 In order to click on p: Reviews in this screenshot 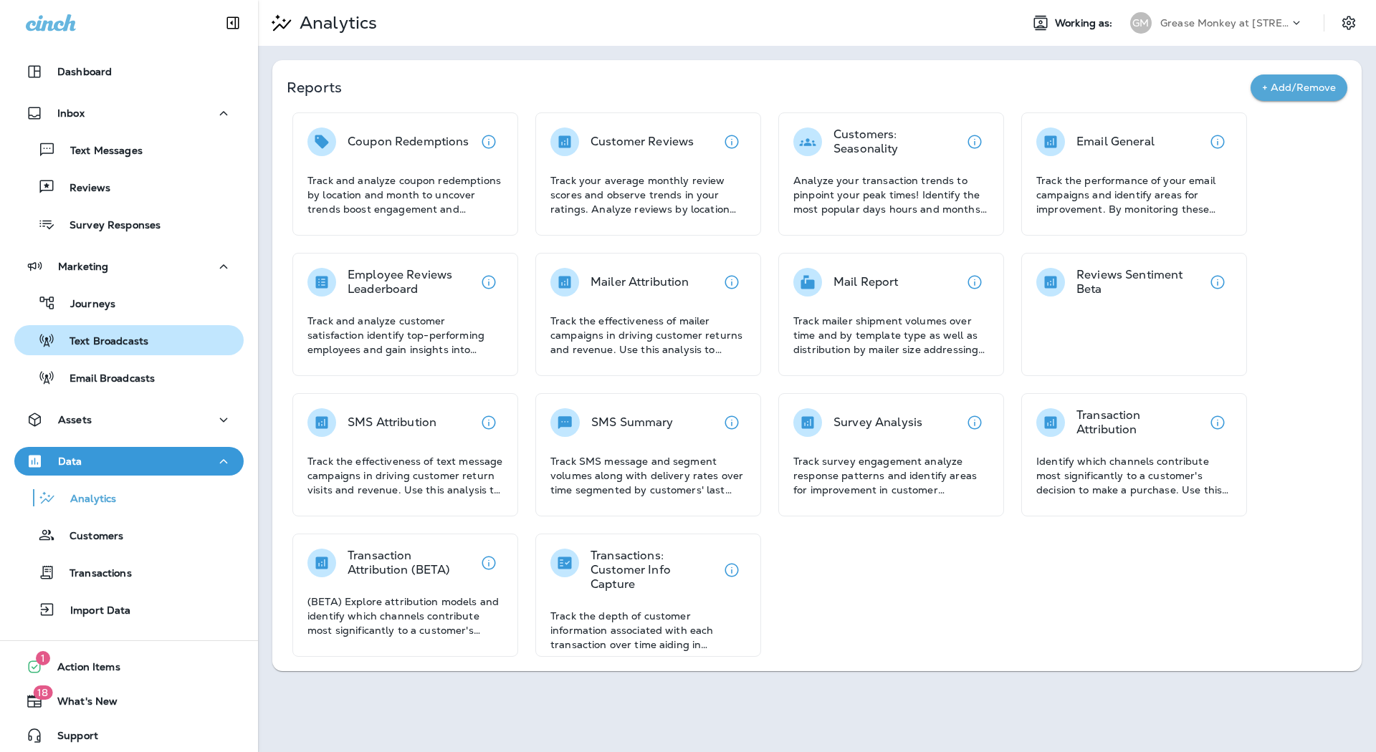, I will do `click(82, 188)`.